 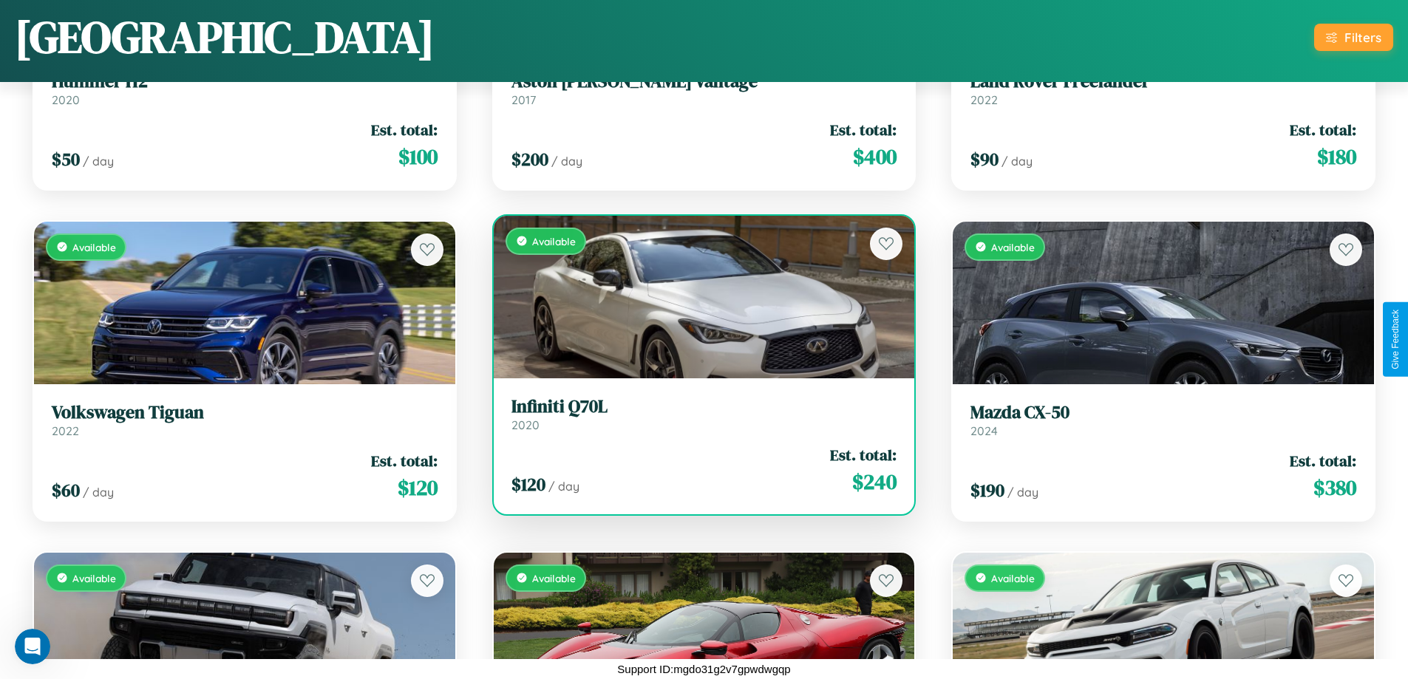 What do you see at coordinates (704, 414) in the screenshot?
I see `a: Infiniti Q70L2020` at bounding box center [704, 414].